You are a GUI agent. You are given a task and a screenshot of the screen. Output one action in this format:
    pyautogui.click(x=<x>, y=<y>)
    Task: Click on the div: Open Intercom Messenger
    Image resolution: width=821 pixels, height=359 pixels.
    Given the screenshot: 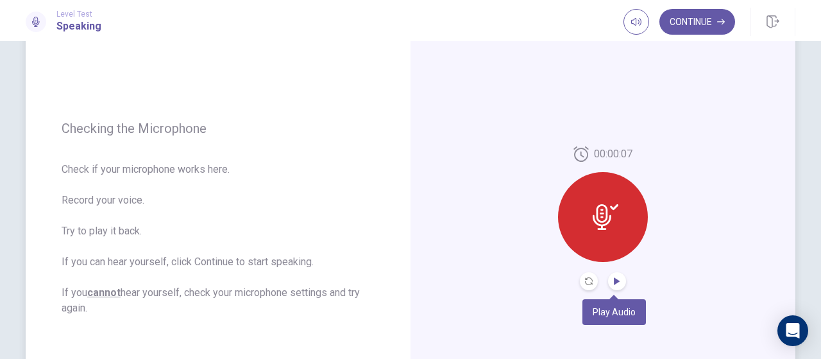 What is the action you would take?
    pyautogui.click(x=793, y=331)
    